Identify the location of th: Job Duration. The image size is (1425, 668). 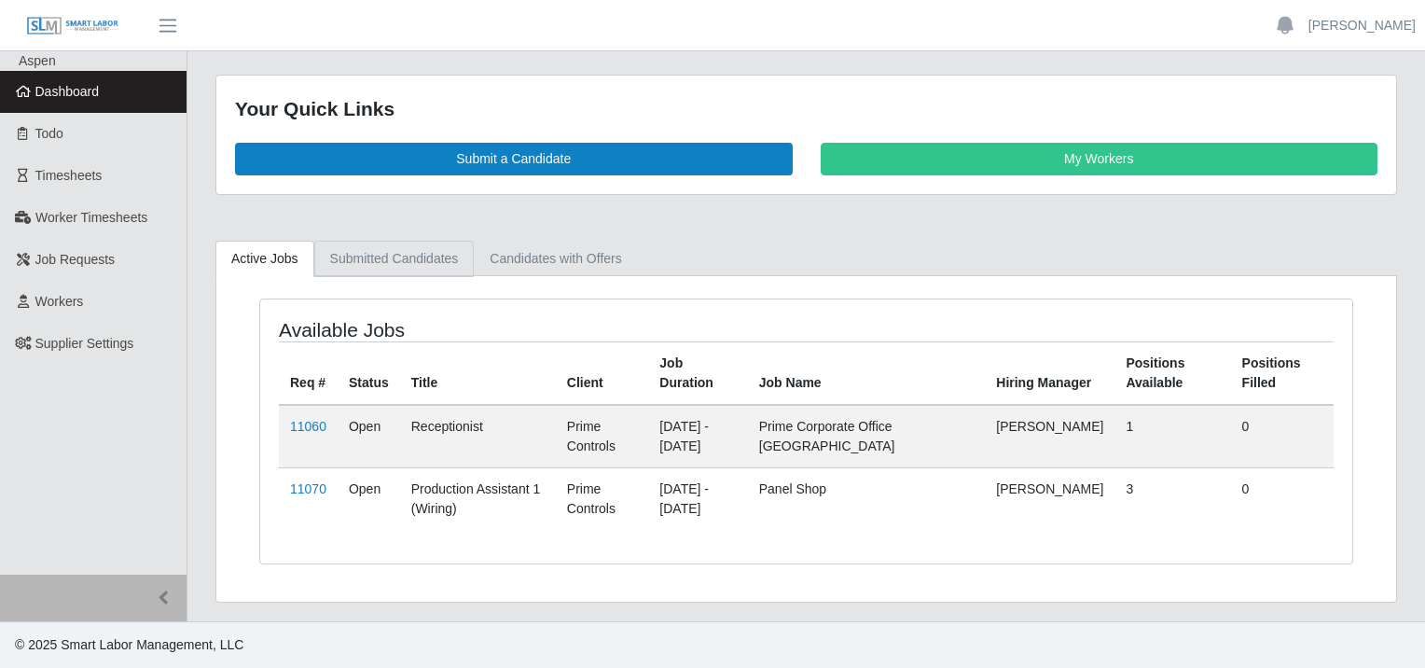
(698, 373).